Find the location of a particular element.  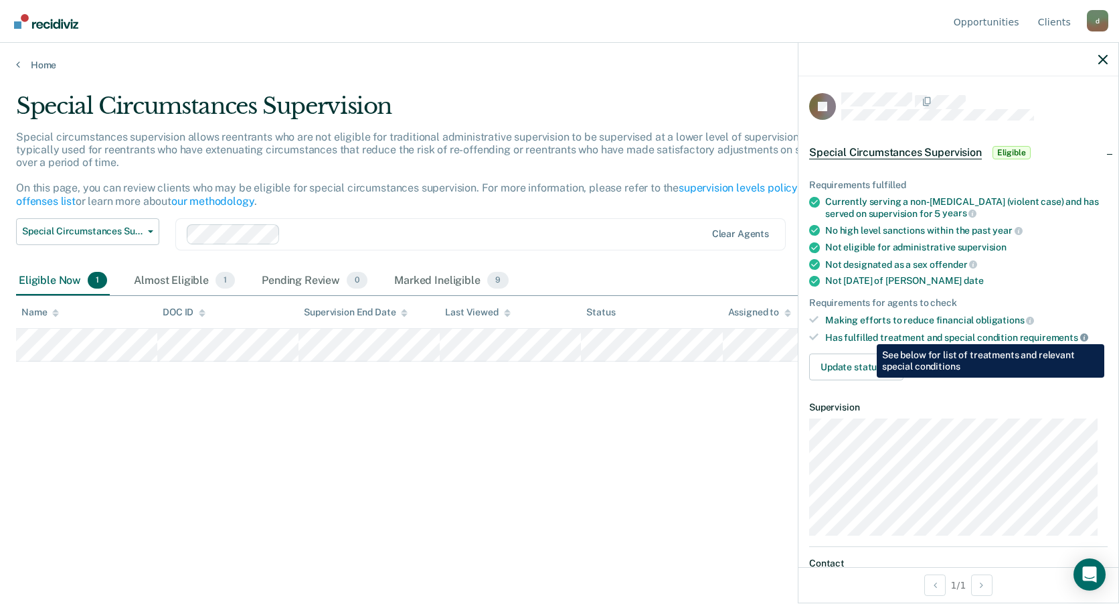

span: offender is located at coordinates (954, 264).